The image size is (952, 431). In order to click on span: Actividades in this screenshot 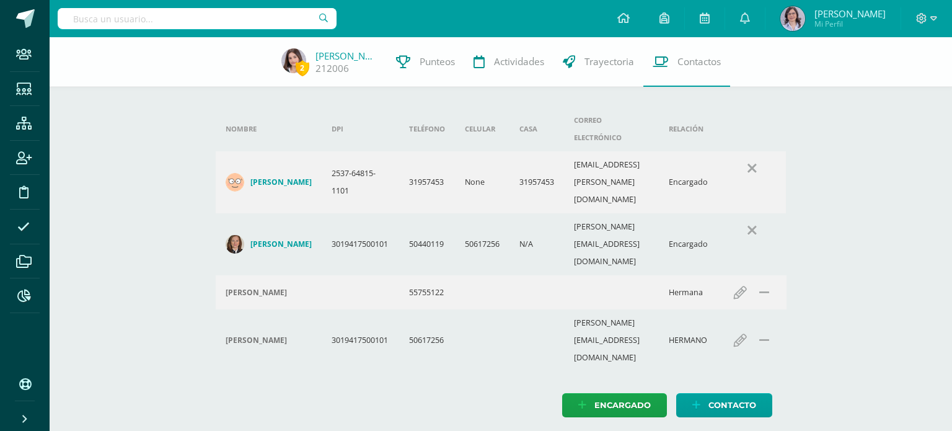, I will do `click(519, 61)`.